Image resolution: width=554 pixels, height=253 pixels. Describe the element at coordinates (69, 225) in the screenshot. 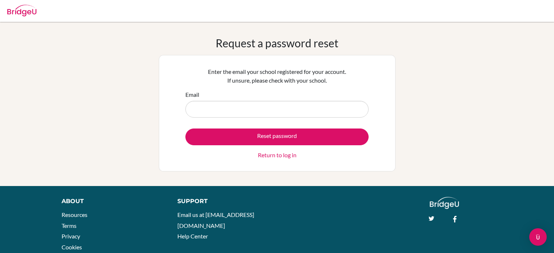

I see `a: Terms` at that location.